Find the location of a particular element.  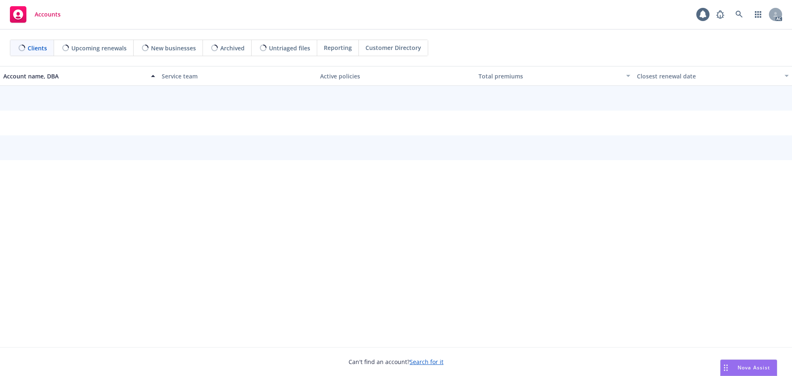

span: Reporting is located at coordinates (338, 47).